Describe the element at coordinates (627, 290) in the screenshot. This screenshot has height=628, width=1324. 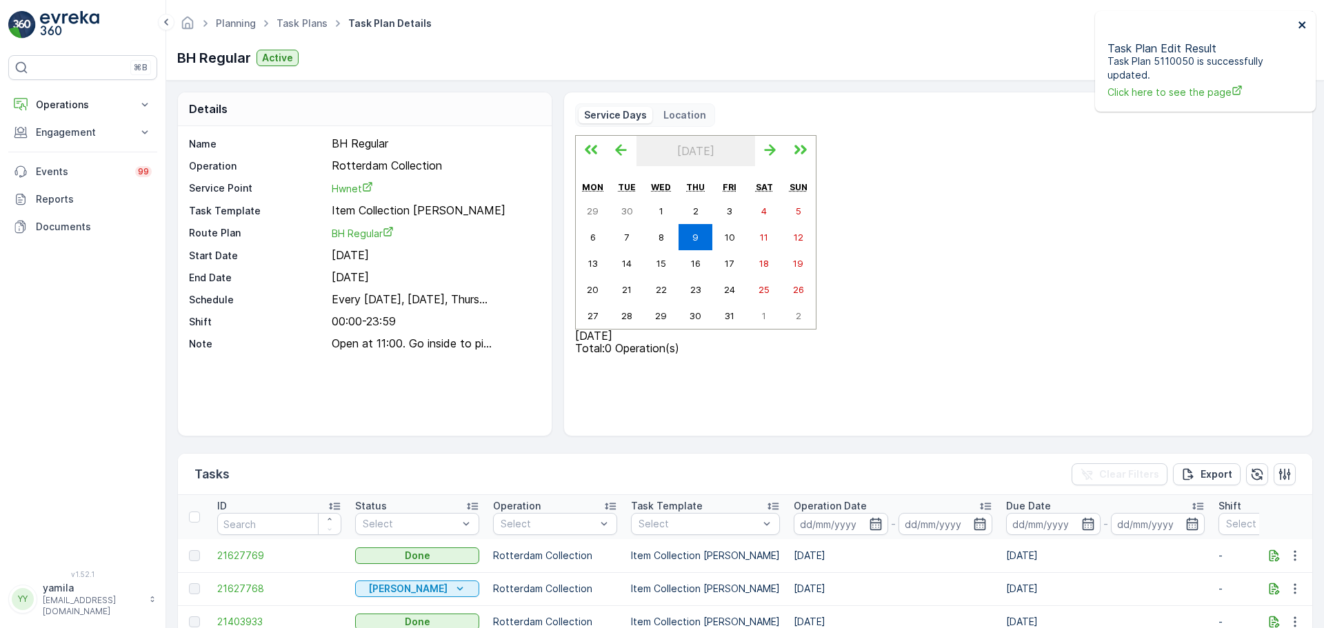
I see `abbr: October 21, 2025` at that location.